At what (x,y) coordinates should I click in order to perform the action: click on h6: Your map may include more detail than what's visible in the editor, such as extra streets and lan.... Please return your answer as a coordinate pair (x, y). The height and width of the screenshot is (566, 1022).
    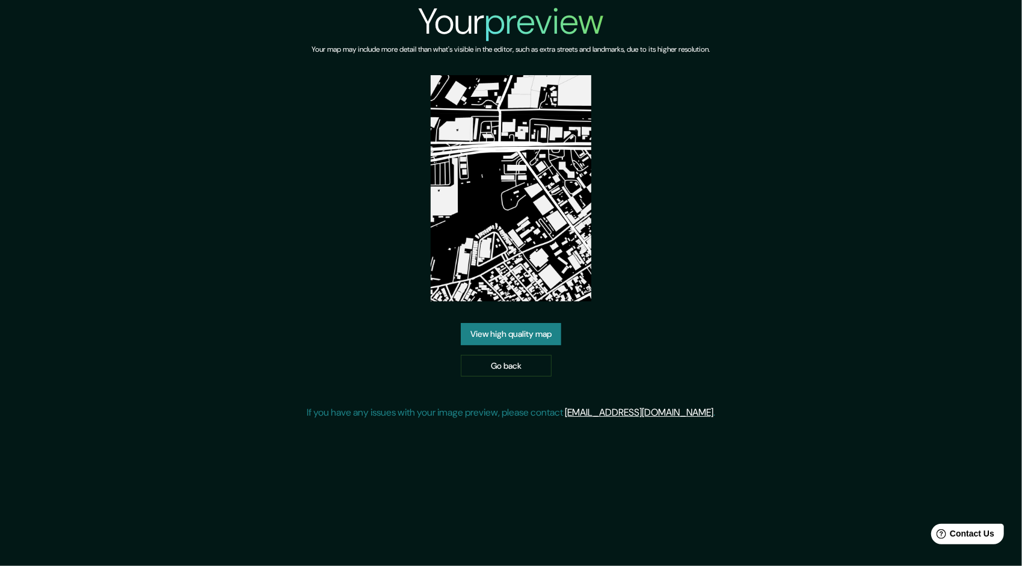
    Looking at the image, I should click on (512, 49).